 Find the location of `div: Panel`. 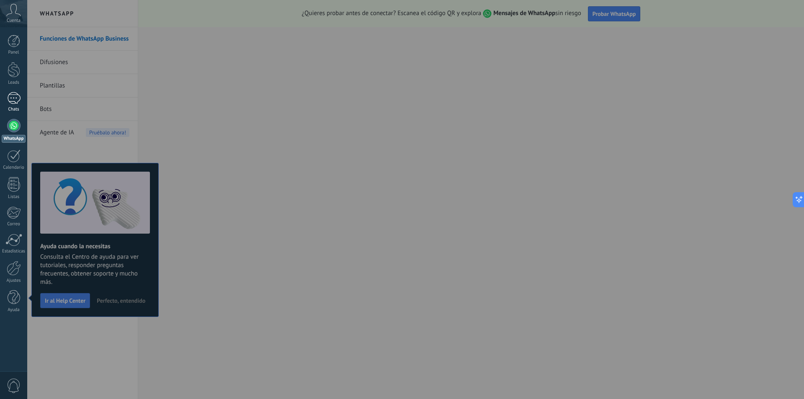

div: Panel is located at coordinates (14, 52).